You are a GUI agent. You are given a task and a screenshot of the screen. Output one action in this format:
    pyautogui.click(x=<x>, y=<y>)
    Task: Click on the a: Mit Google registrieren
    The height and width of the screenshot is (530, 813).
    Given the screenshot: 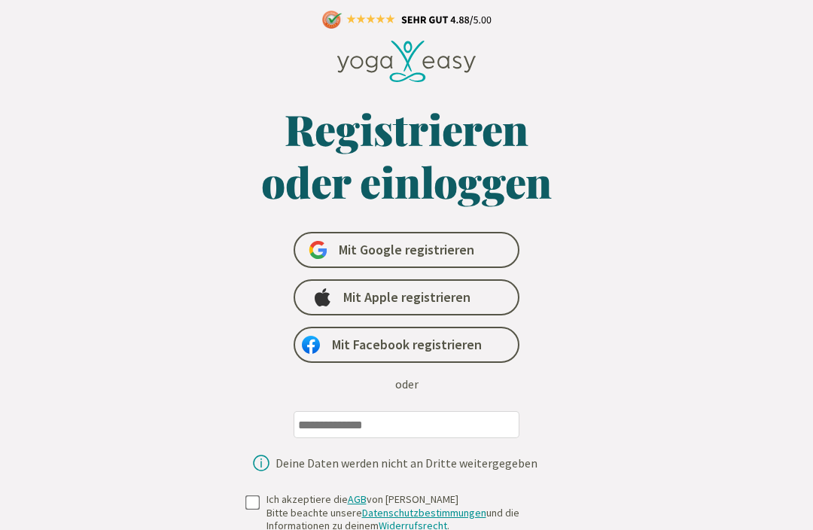 What is the action you would take?
    pyautogui.click(x=406, y=250)
    